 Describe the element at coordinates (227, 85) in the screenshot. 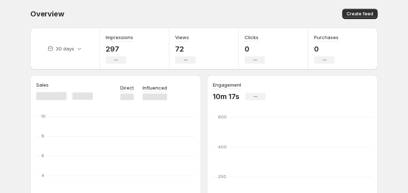

I see `h3: Engagement` at that location.